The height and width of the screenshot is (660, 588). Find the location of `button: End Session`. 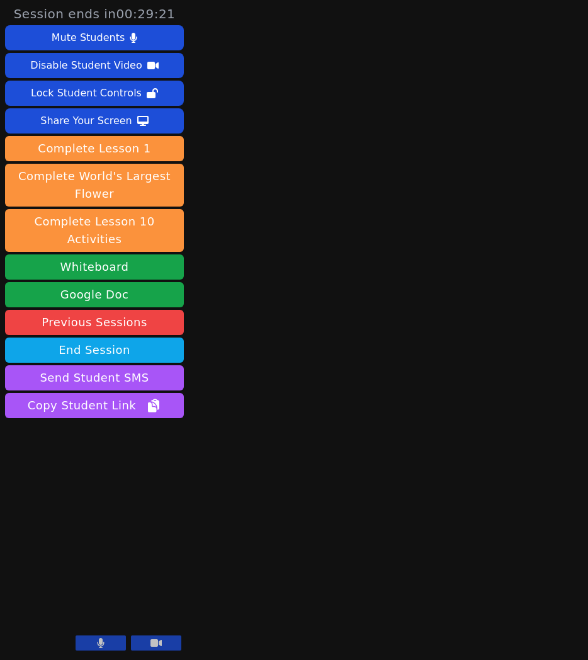

button: End Session is located at coordinates (94, 350).